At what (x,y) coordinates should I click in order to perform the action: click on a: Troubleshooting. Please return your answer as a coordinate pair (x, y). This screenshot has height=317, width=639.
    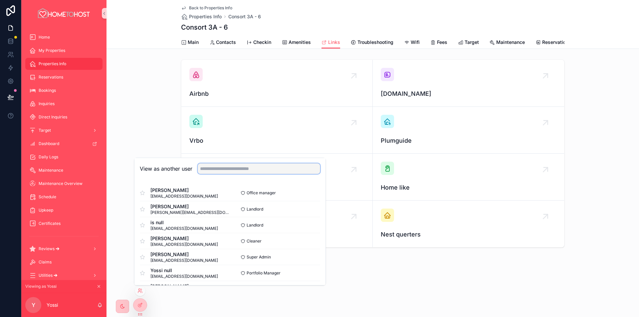
    Looking at the image, I should click on (372, 43).